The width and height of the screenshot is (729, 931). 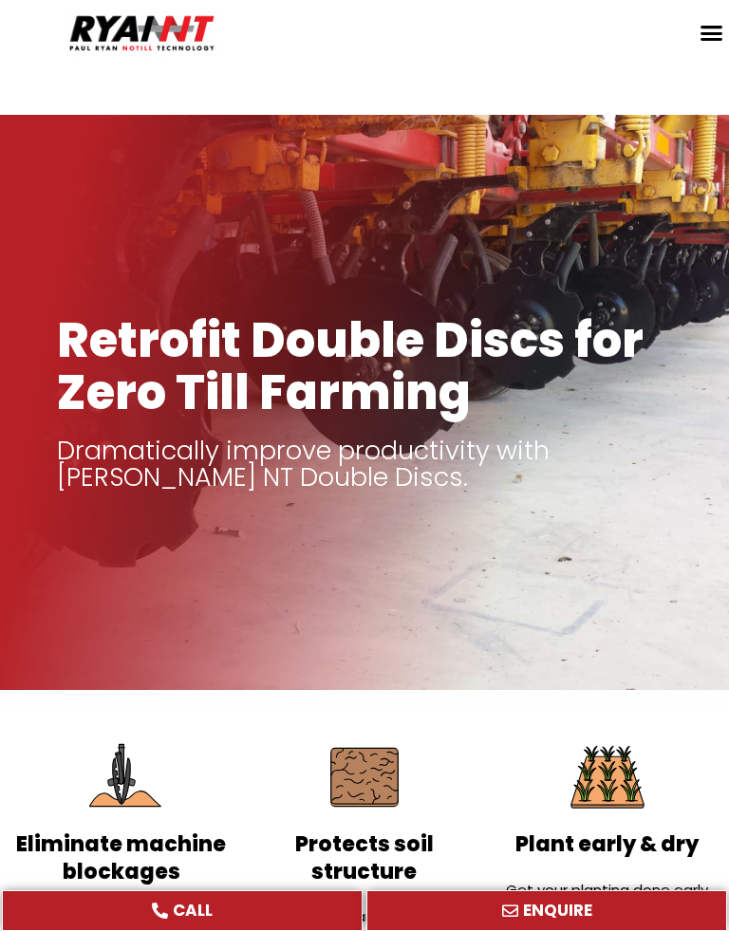 I want to click on img: Eliminate Machine Blockages, so click(x=121, y=777).